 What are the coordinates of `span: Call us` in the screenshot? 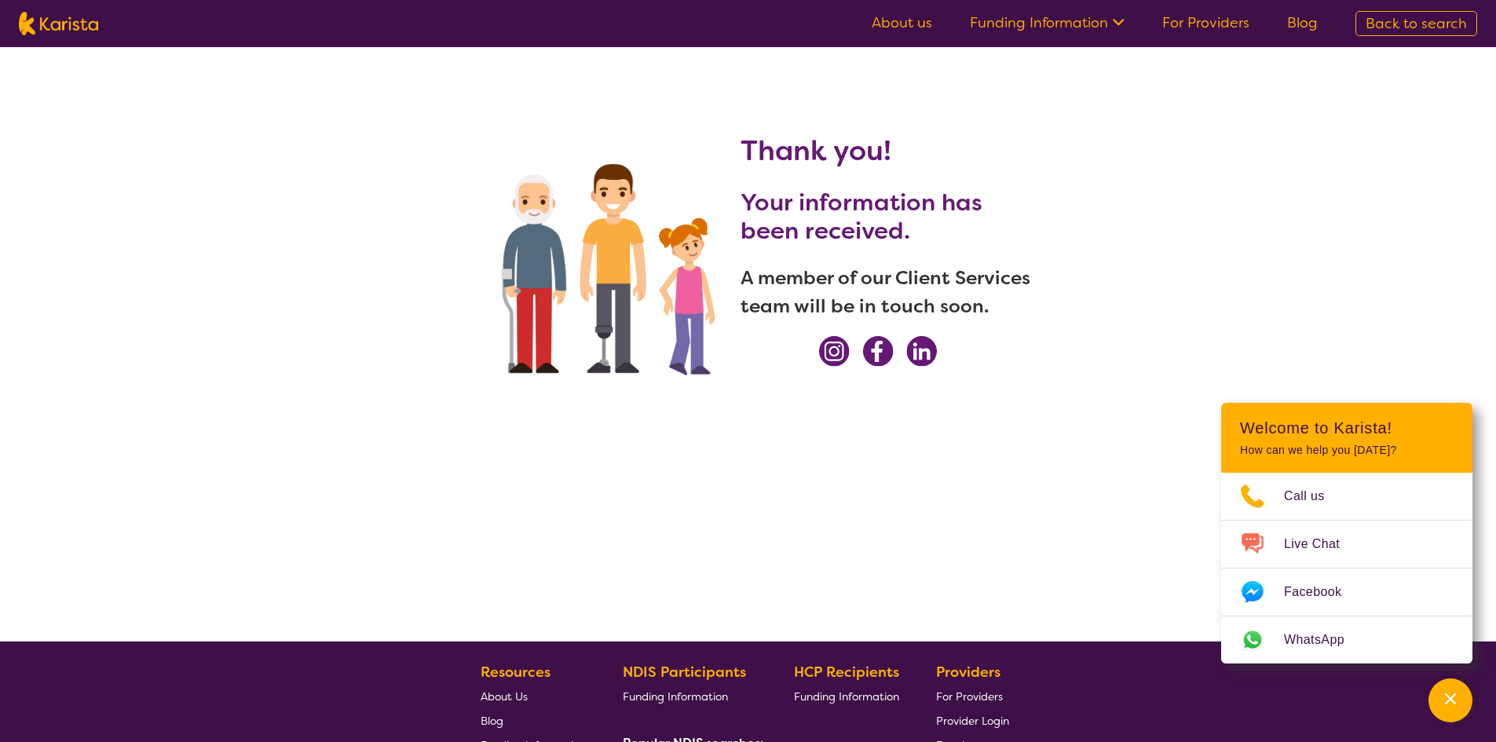 It's located at (1313, 496).